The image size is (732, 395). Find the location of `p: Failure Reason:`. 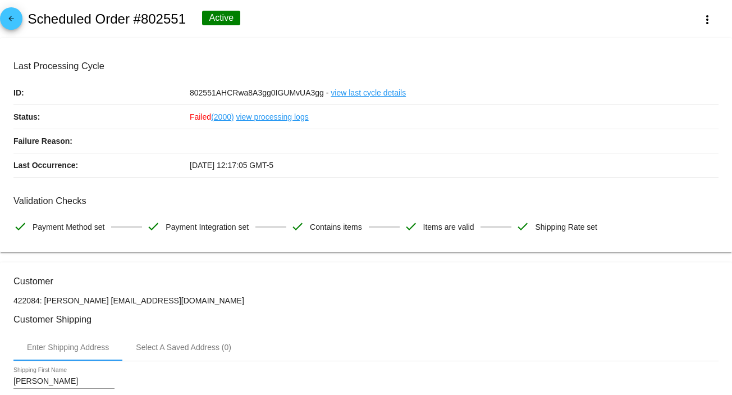

p: Failure Reason: is located at coordinates (102, 141).